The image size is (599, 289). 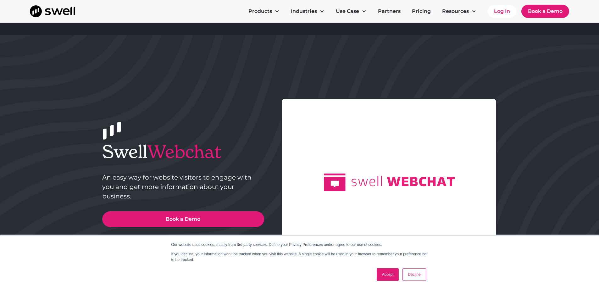 What do you see at coordinates (299, 257) in the screenshot?
I see `p: If you decline, your information won’t be tracked when you visit this website. A single cookie wi...` at bounding box center [299, 257].